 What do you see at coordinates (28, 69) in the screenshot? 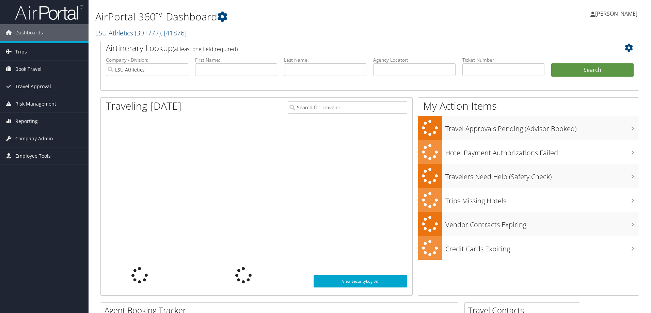
I see `span: Book Travel` at bounding box center [28, 69].